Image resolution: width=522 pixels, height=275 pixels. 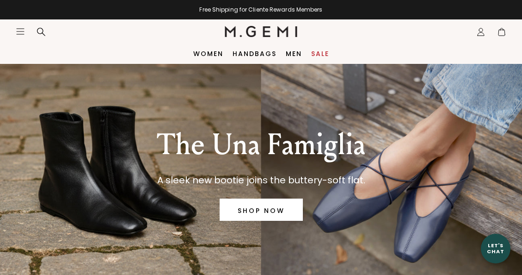 What do you see at coordinates (320, 54) in the screenshot?
I see `a: Sale` at bounding box center [320, 54].